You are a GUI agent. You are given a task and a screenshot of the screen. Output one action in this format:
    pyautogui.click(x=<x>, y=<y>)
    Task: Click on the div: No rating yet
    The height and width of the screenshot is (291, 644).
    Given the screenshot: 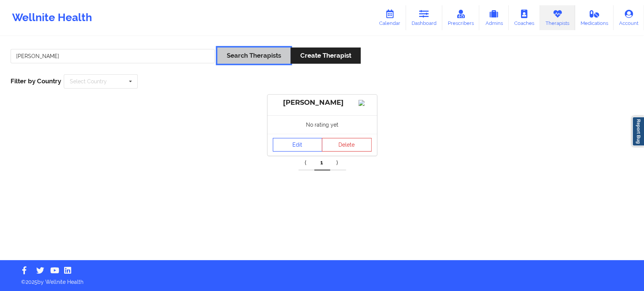 What is the action you would take?
    pyautogui.click(x=322, y=125)
    